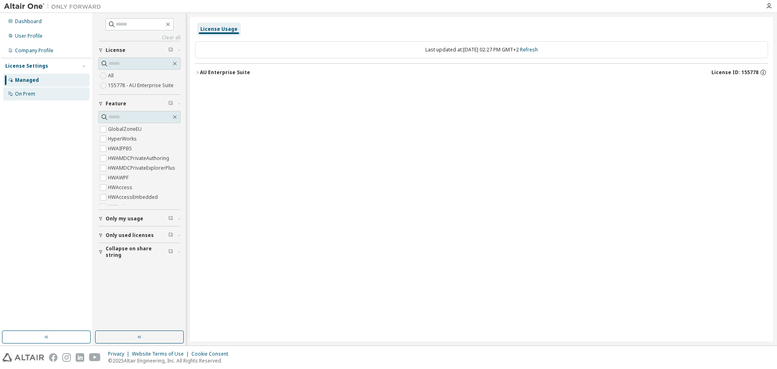 Image resolution: width=777 pixels, height=369 pixels. What do you see at coordinates (139, 50) in the screenshot?
I see `button: License` at bounding box center [139, 50].